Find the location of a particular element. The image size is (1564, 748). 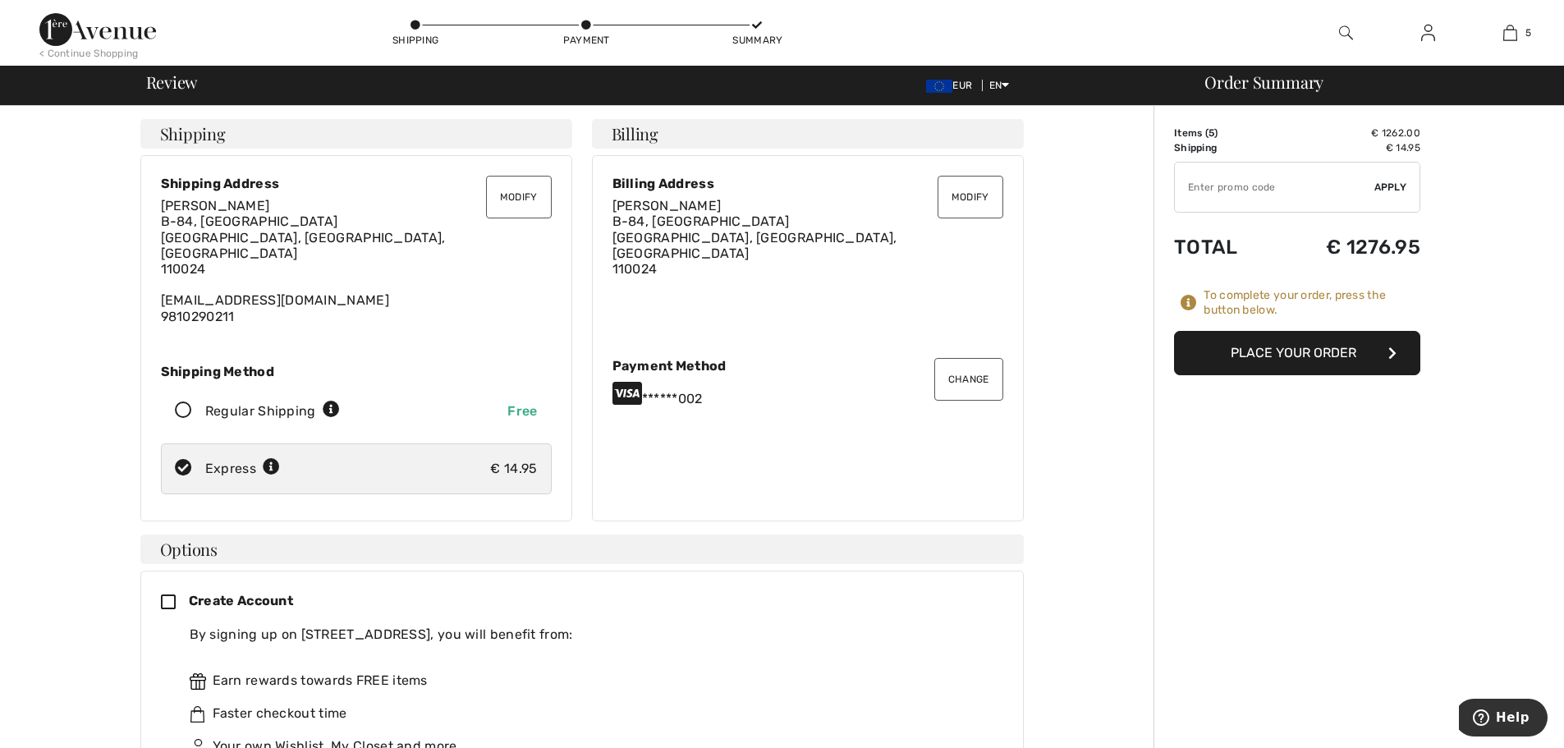

span: Create Account is located at coordinates (241, 600).